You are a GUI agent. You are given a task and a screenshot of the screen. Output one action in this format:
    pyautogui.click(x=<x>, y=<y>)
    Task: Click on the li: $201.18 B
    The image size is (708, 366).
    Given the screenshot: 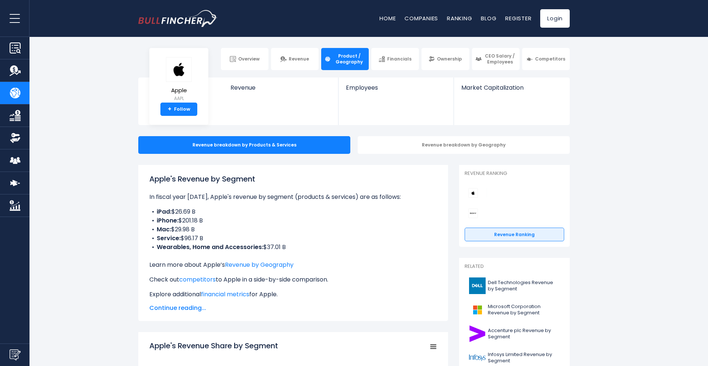 What is the action you would take?
    pyautogui.click(x=293, y=221)
    